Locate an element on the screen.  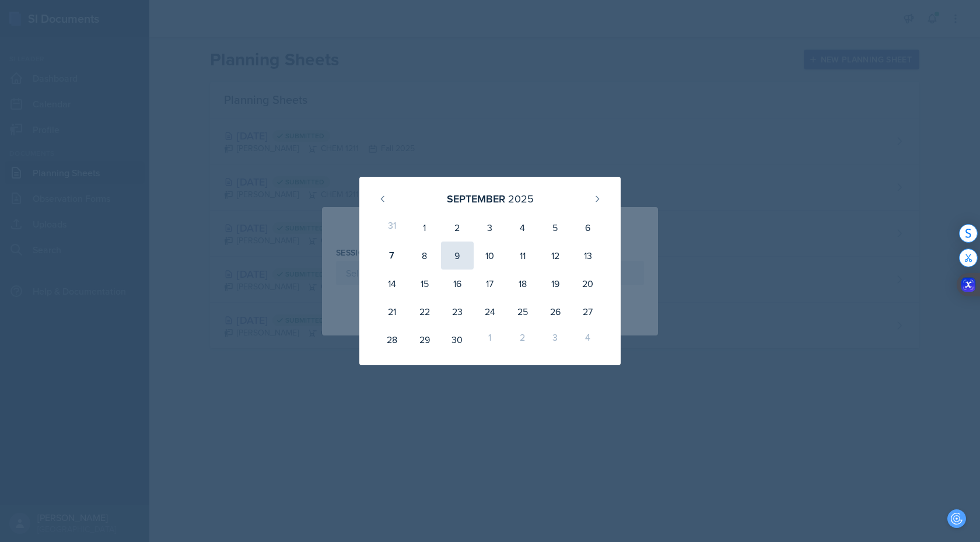
div: 28 is located at coordinates (392, 339).